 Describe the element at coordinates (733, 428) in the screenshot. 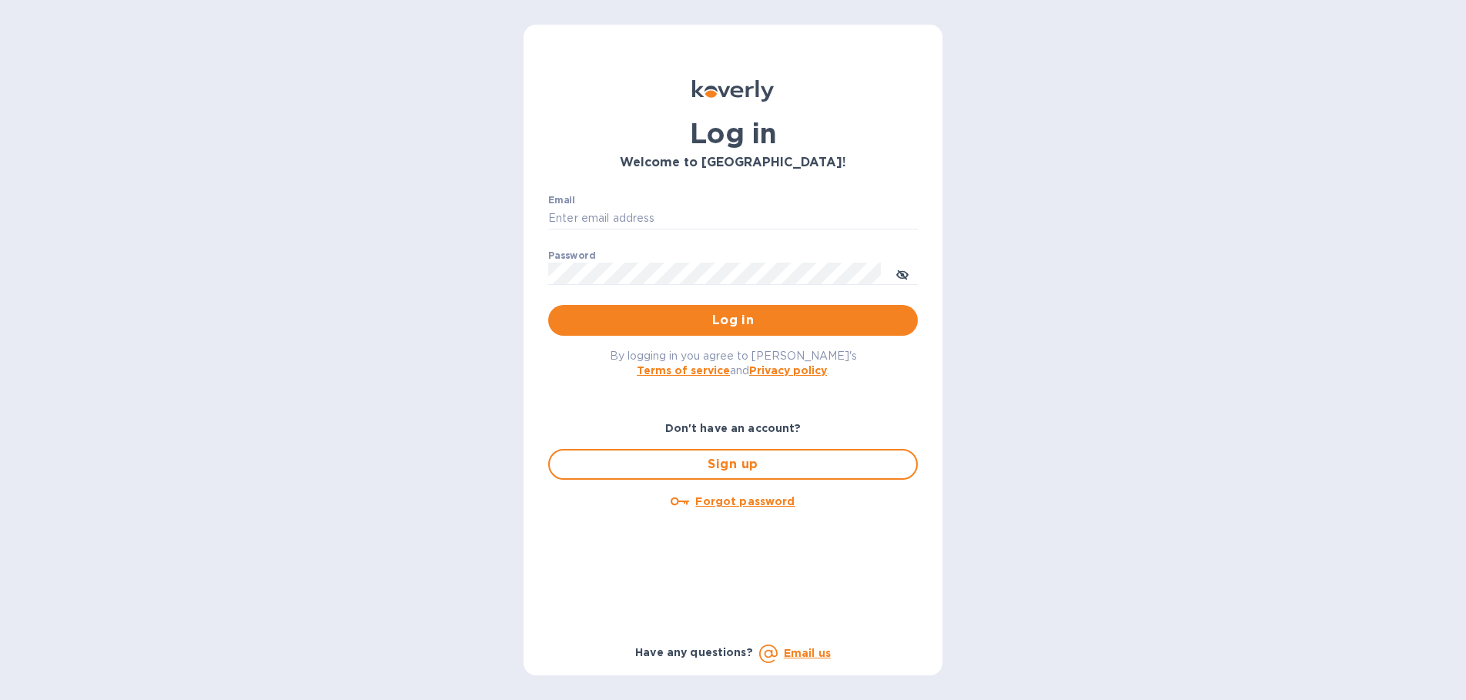

I see `b: Don't have an account?` at that location.